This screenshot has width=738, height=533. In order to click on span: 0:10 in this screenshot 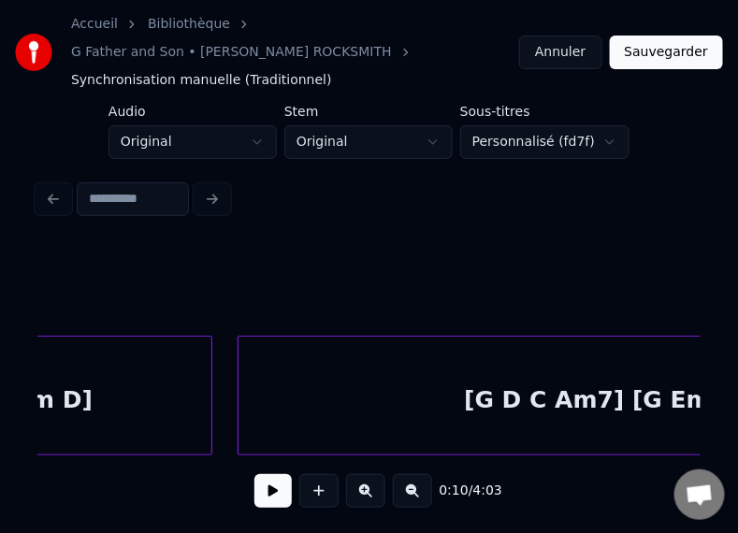, I will do `click(454, 491)`.